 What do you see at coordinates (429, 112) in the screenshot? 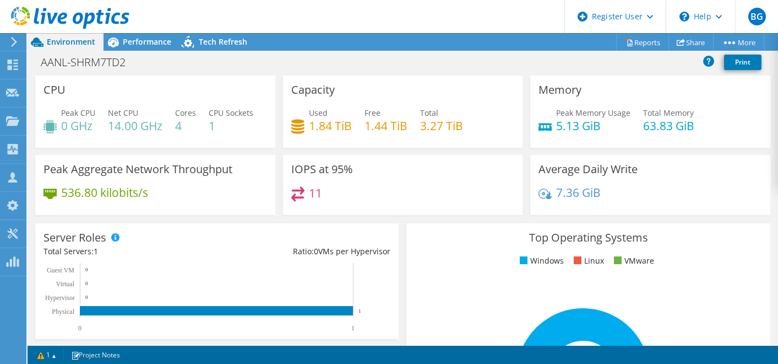
I see `span: Total` at bounding box center [429, 112].